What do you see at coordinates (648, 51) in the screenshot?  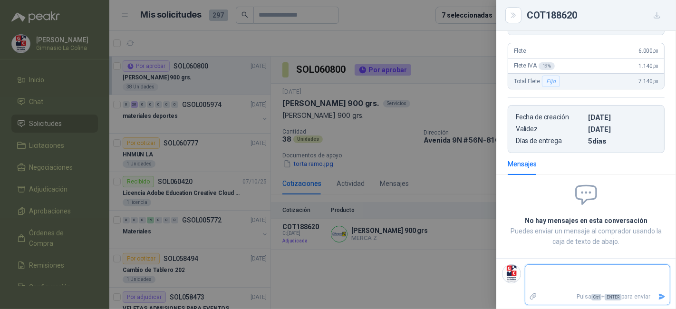 I see `span: 6.000` at bounding box center [648, 51].